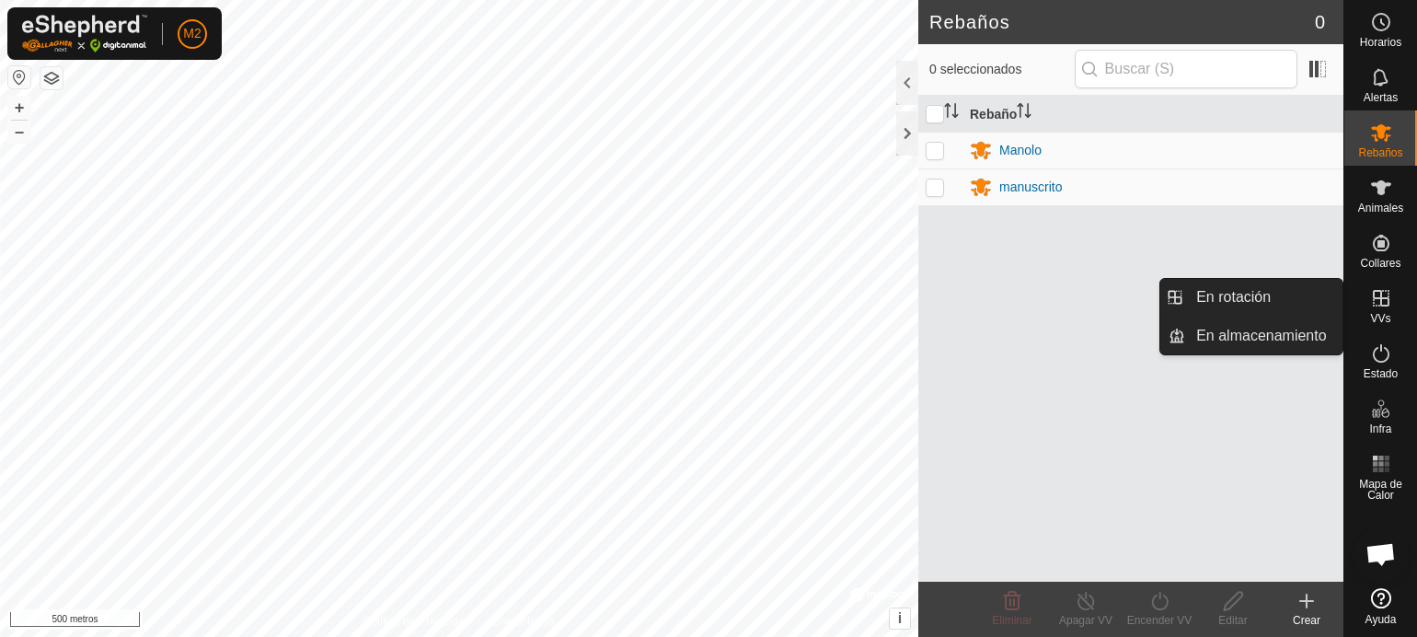 The height and width of the screenshot is (637, 1417). What do you see at coordinates (975, 69) in the screenshot?
I see `font: 0 seleccionados` at bounding box center [975, 69].